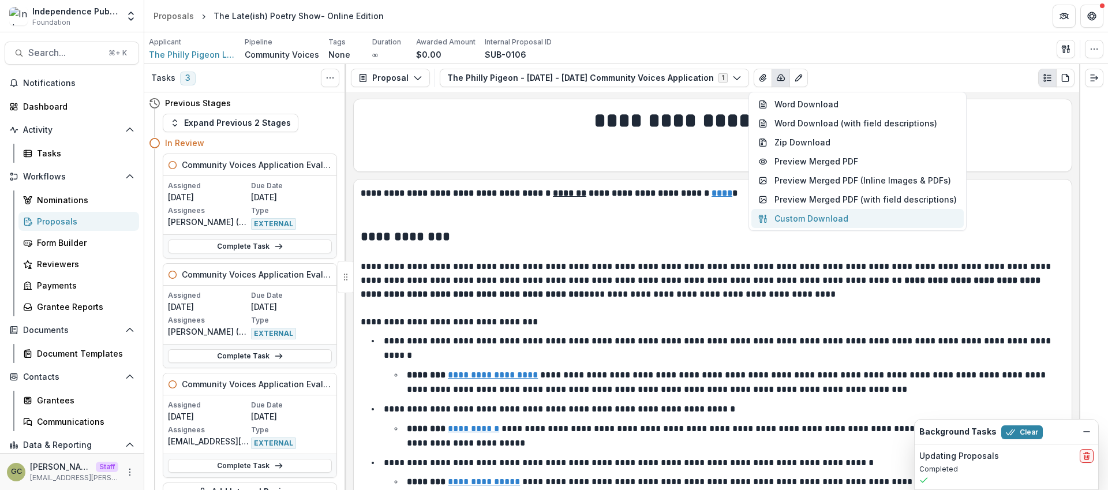 This screenshot has width=1108, height=490. Describe the element at coordinates (298, 16) in the screenshot. I see `div: The Late(ish) Poetry Show- Online Edition` at that location.